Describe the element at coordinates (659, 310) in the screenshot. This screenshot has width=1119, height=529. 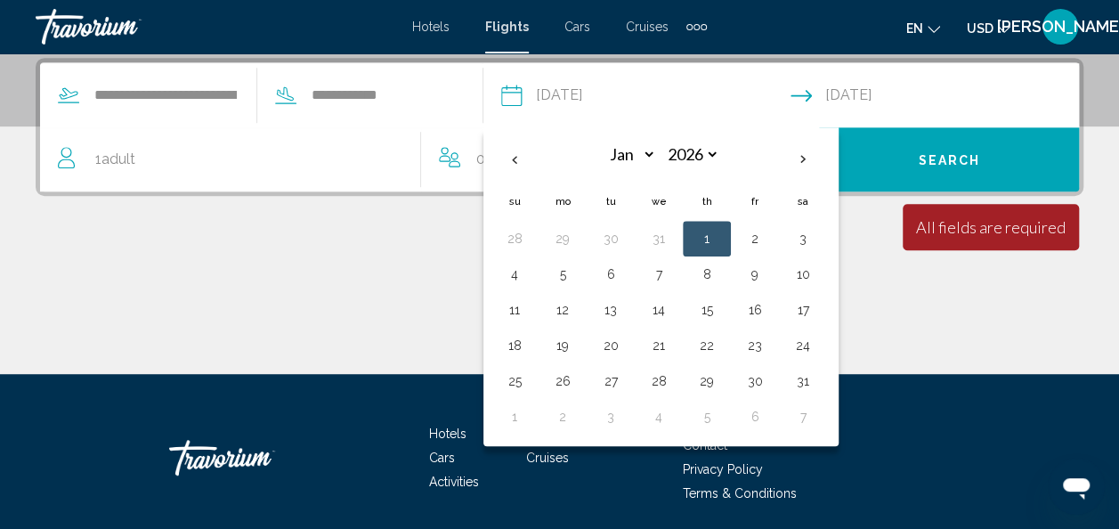
I see `button: Day 14` at that location.